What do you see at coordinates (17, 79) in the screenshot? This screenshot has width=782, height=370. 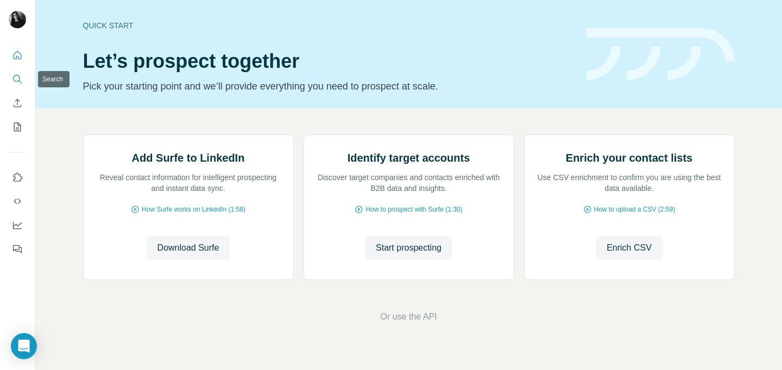 I see `button: Search` at bounding box center [17, 79].